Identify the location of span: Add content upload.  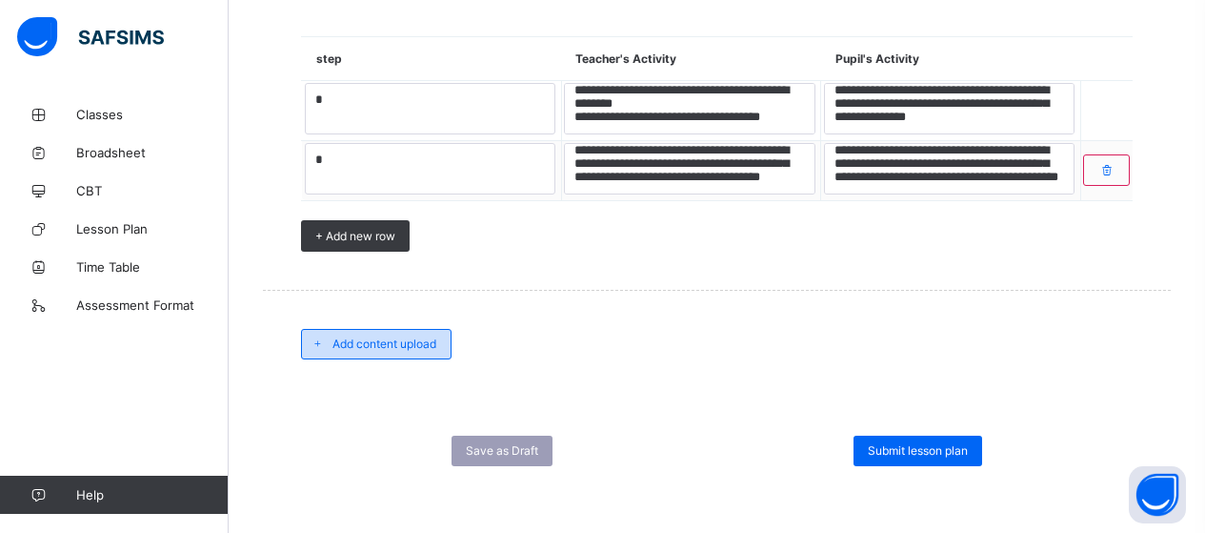
(384, 343).